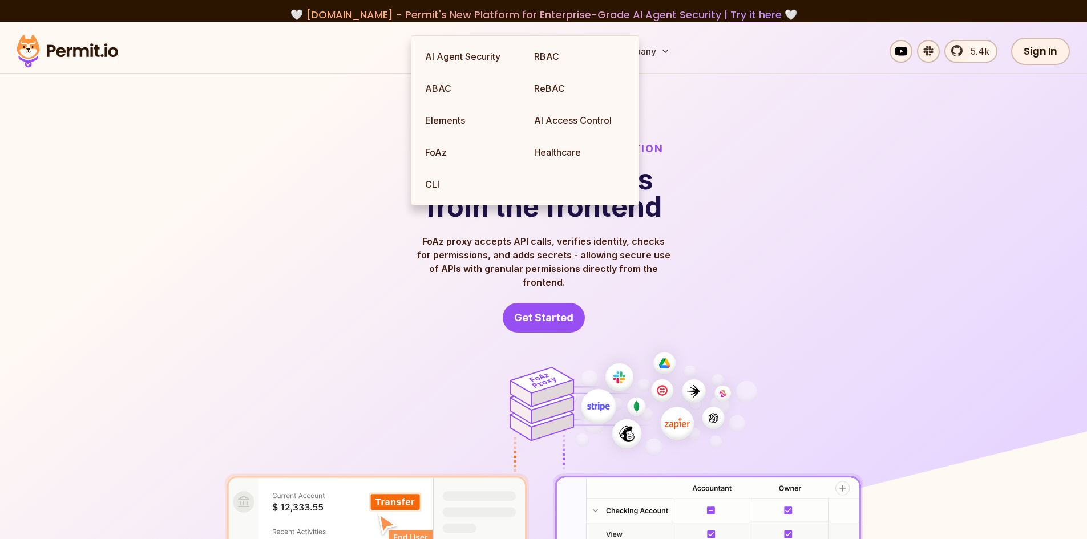  I want to click on h1: Use secure APIs from the frontend, so click(544, 193).